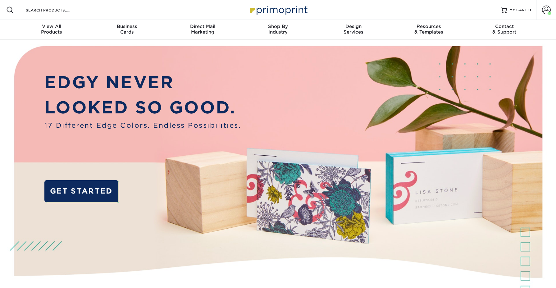 The image size is (556, 288). Describe the element at coordinates (52, 26) in the screenshot. I see `span: View All` at that location.